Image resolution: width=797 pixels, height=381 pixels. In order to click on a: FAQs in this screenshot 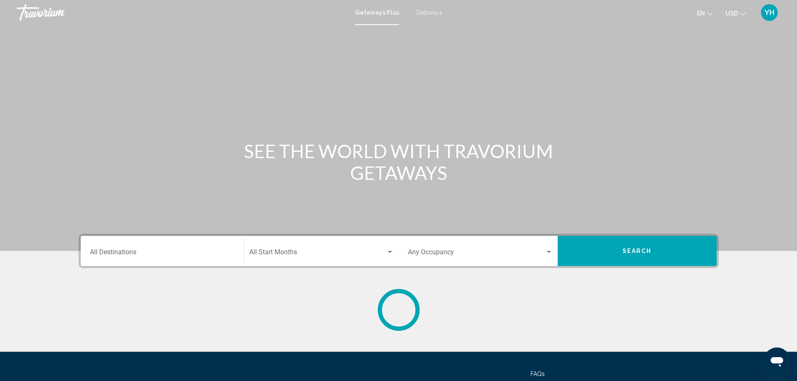, I will do `click(537, 374)`.